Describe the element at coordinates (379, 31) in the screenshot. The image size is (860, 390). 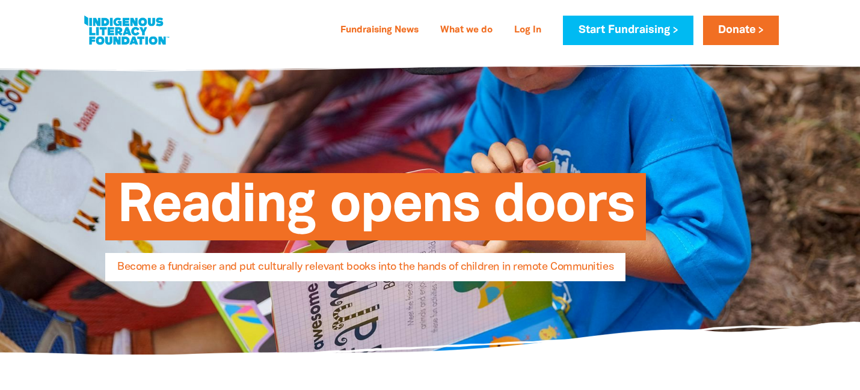
I see `a: Fundraising News` at that location.